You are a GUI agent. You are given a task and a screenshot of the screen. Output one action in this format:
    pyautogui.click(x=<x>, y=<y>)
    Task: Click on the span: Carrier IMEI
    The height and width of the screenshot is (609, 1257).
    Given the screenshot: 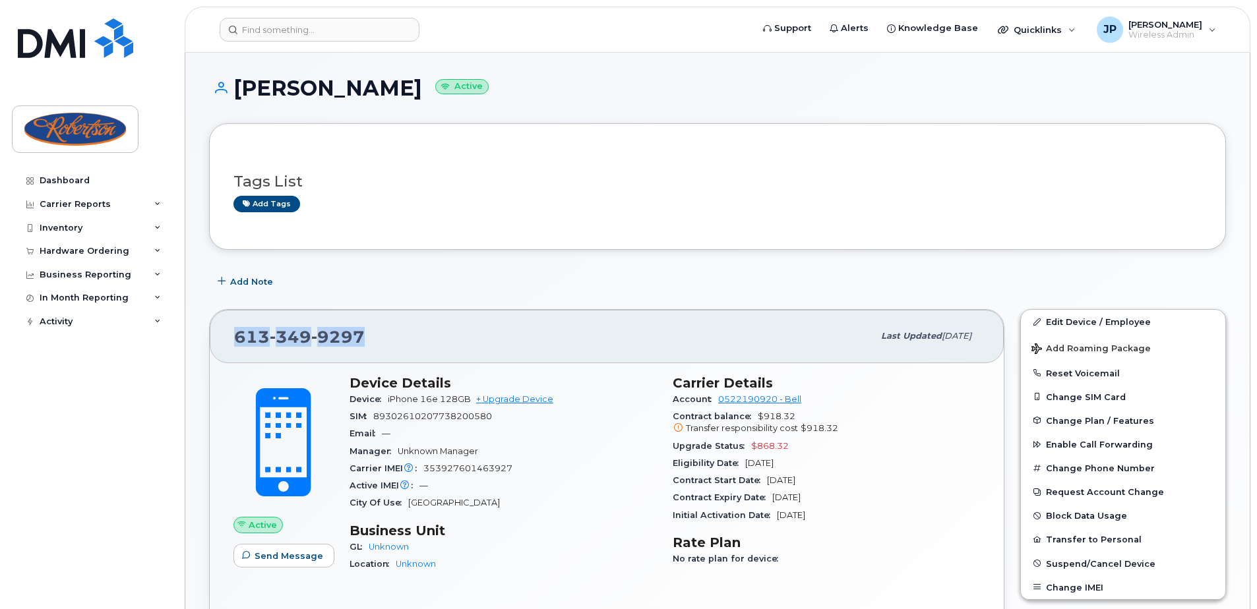 What is the action you would take?
    pyautogui.click(x=387, y=468)
    